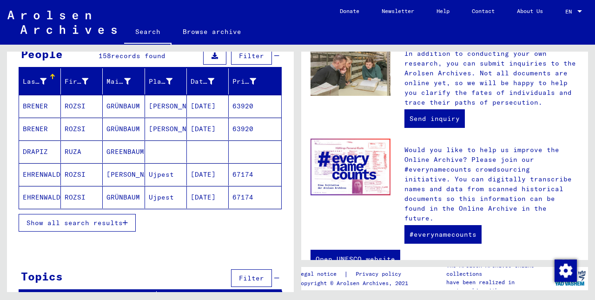 The width and height of the screenshot is (595, 300). What do you see at coordinates (105, 56) in the screenshot?
I see `span: 158` at bounding box center [105, 56].